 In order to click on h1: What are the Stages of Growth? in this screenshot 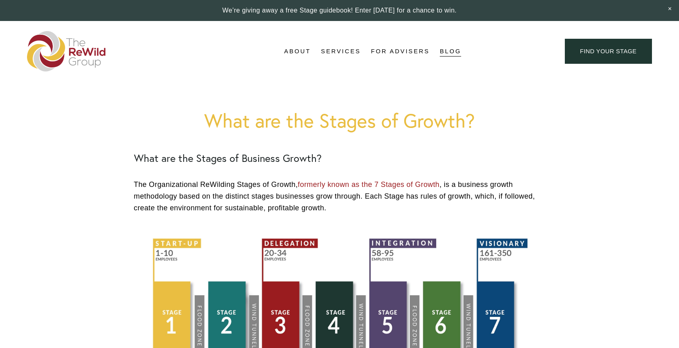, I will do `click(340, 120)`.